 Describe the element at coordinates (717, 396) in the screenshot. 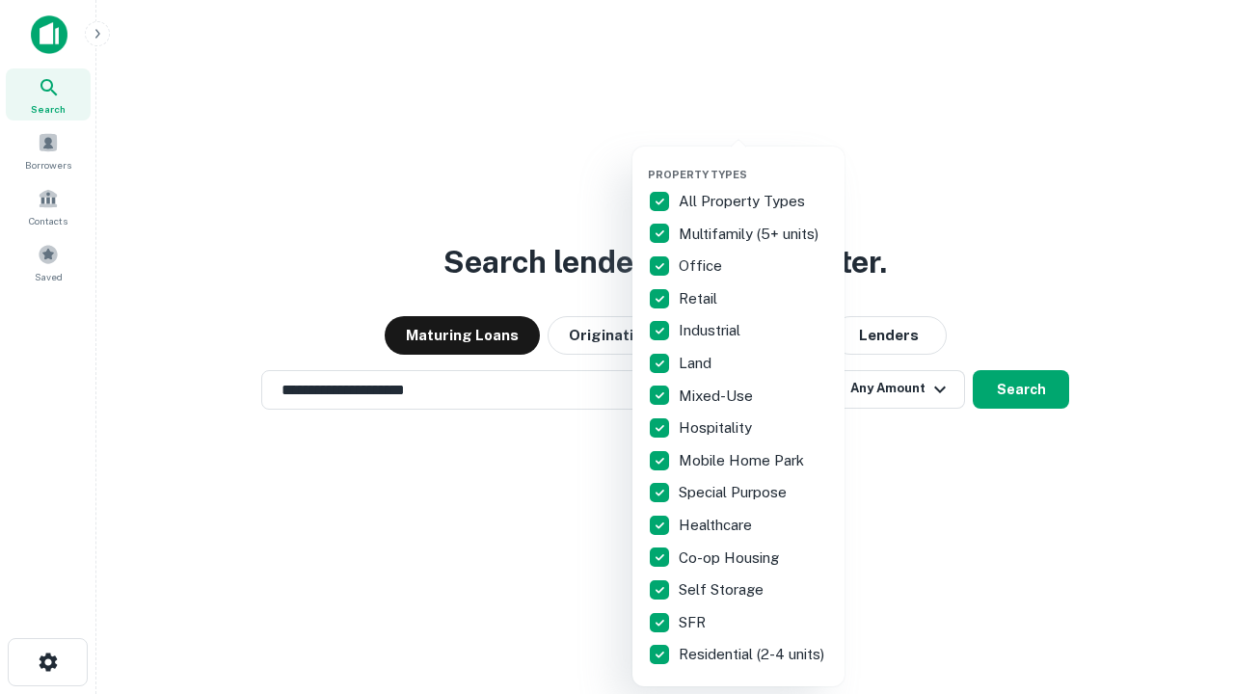

I see `p: Mixed-Use` at that location.